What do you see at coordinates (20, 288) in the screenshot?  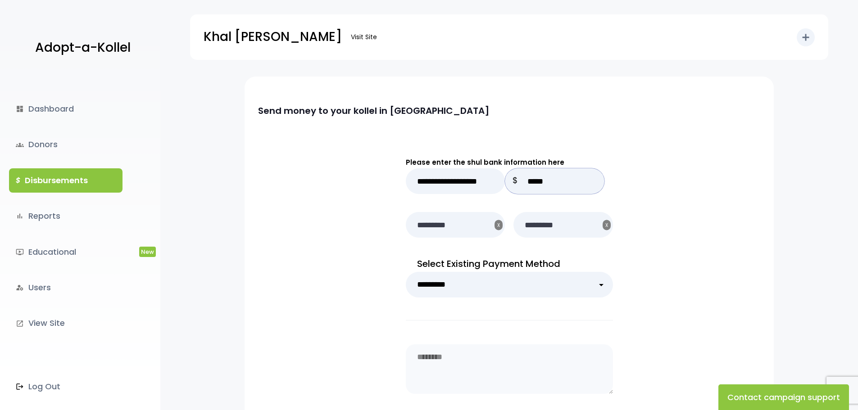 I see `i: manage_accounts` at bounding box center [20, 288].